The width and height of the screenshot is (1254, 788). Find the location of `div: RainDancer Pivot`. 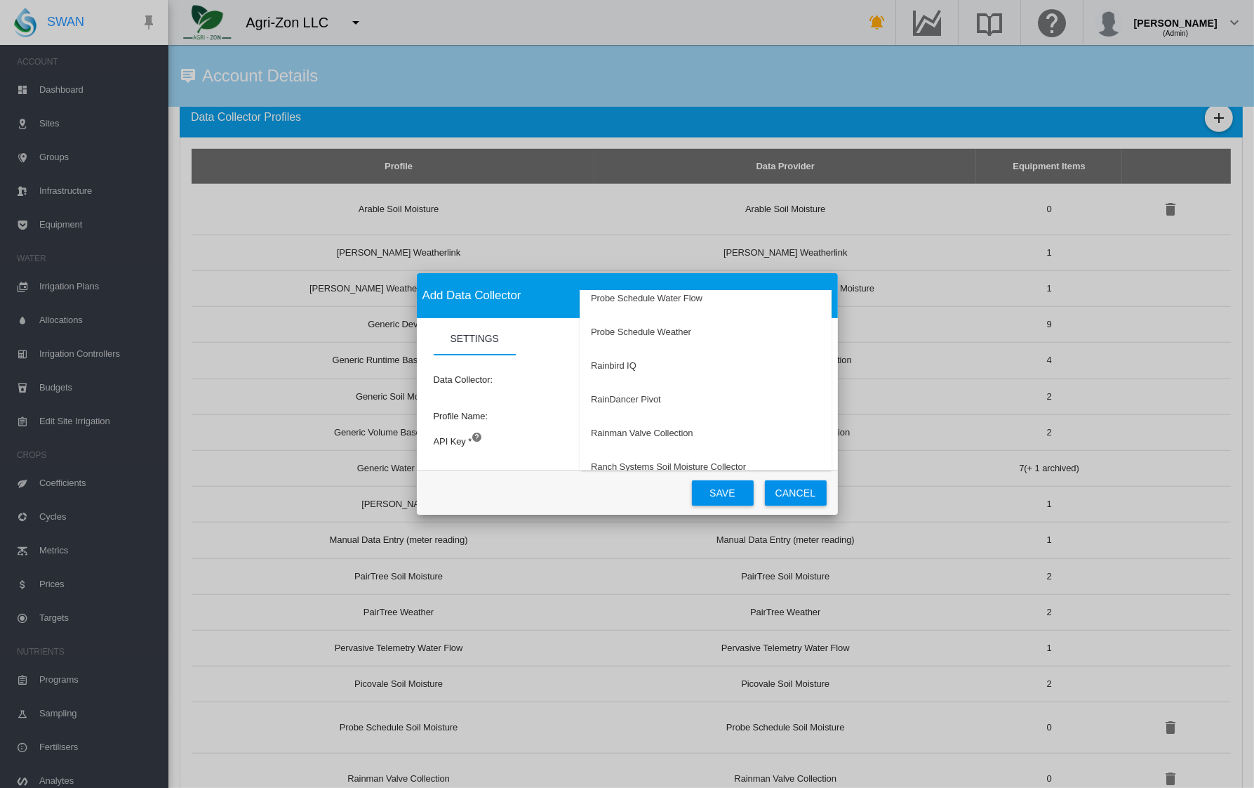

div: RainDancer Pivot is located at coordinates (626, 399).